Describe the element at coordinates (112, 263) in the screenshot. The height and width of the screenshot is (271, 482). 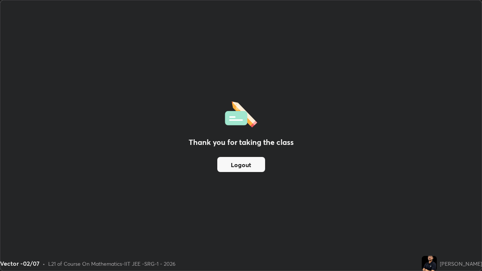
I see `div: L21 of Course On Mathematics-IIT JEE -SRG-1 - 2026` at that location.